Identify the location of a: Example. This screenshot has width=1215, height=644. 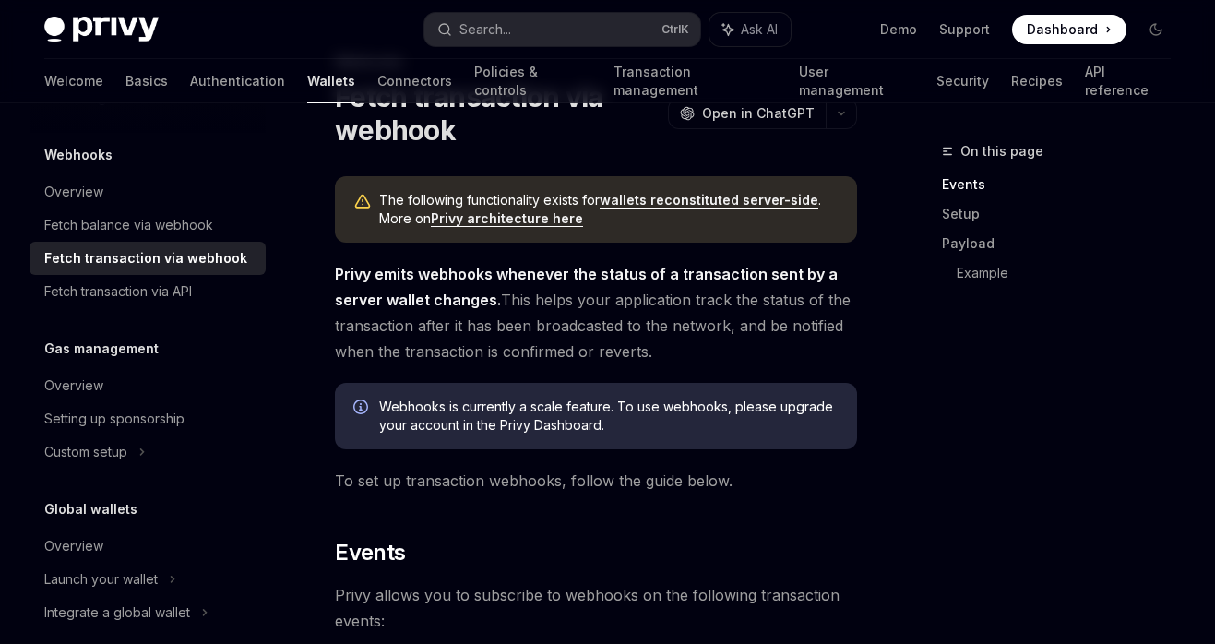
(1071, 273).